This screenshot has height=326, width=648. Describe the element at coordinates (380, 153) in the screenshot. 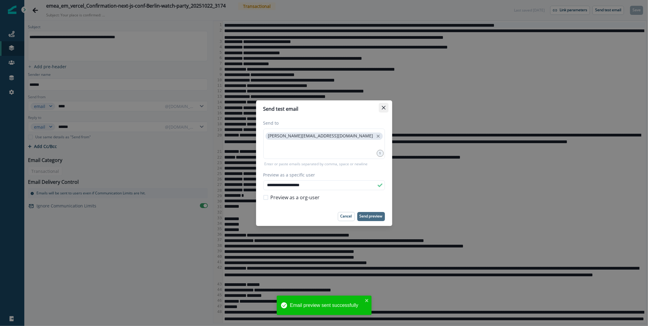

I see `div: 1` at that location.